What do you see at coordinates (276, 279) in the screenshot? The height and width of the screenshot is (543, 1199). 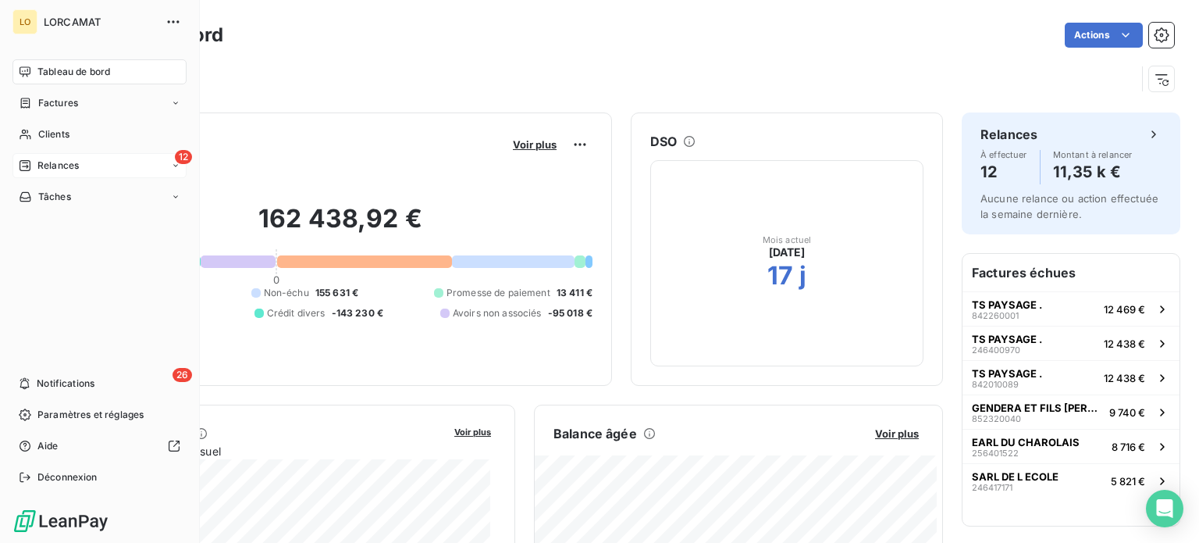 I see `span: 0` at bounding box center [276, 279].